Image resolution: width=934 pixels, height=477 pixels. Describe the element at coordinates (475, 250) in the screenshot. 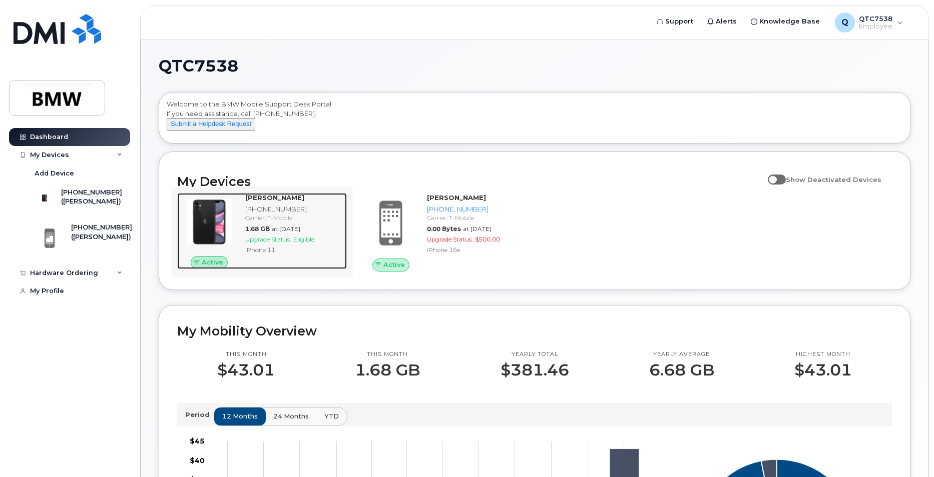

I see `div: iPhone 16e` at that location.